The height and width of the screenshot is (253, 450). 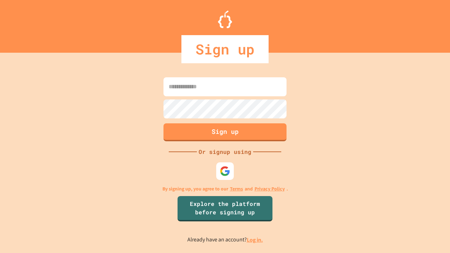 What do you see at coordinates (225, 189) in the screenshot?
I see `p: By signing up, you agree to our and .` at bounding box center [225, 189].